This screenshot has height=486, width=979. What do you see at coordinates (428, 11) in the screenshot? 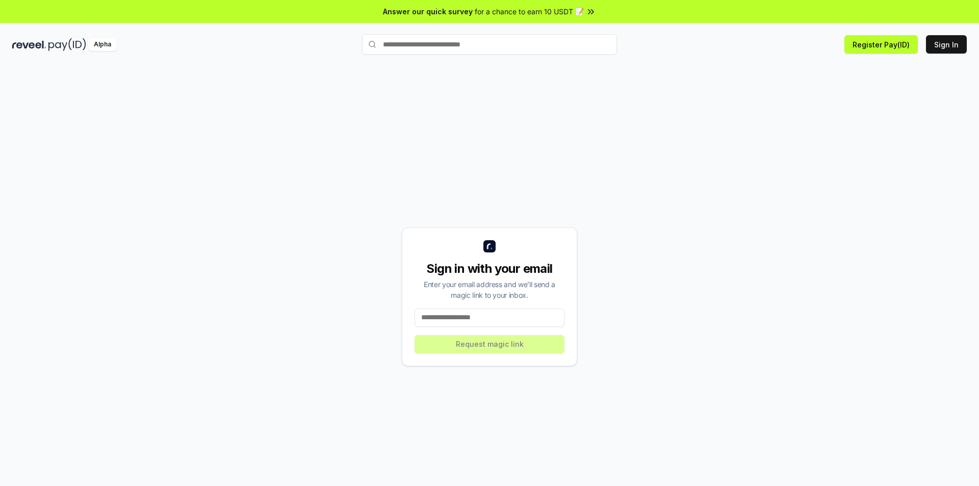
I see `span: Answer our quick survey` at bounding box center [428, 11].